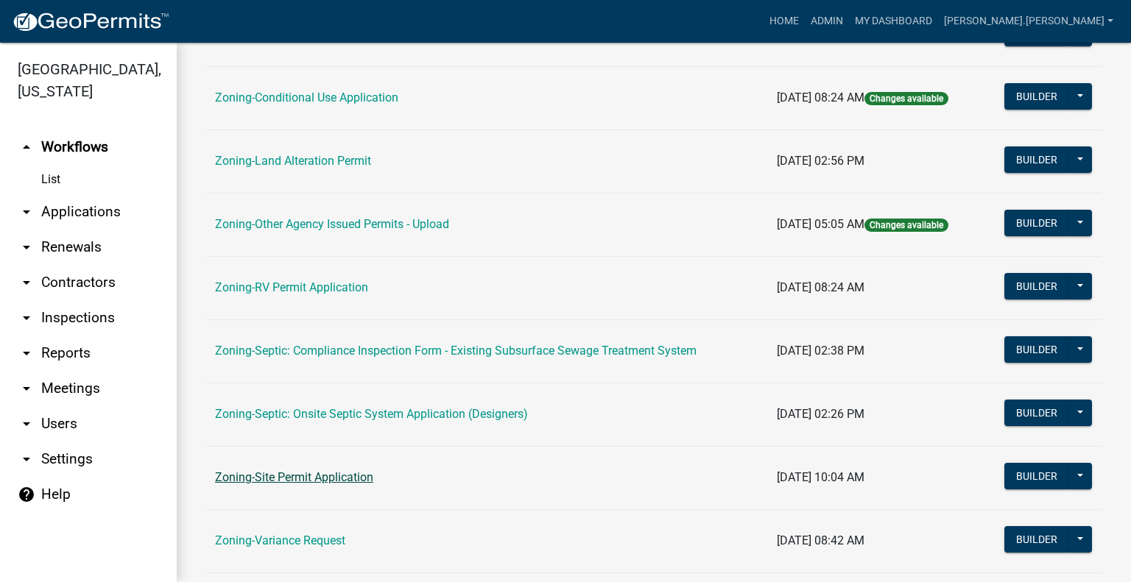 The image size is (1131, 582). I want to click on a: Zoning-Septic: Onsite Septic System Application (Designers), so click(371, 414).